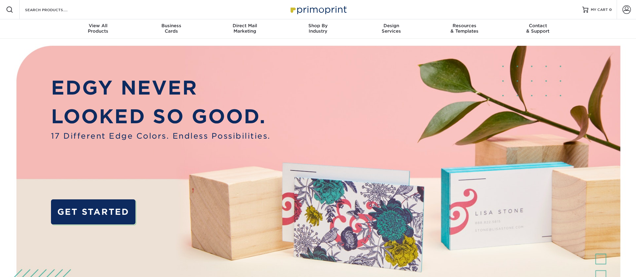 This screenshot has height=277, width=636. Describe the element at coordinates (538, 29) in the screenshot. I see `a: Contact& Support` at that location.